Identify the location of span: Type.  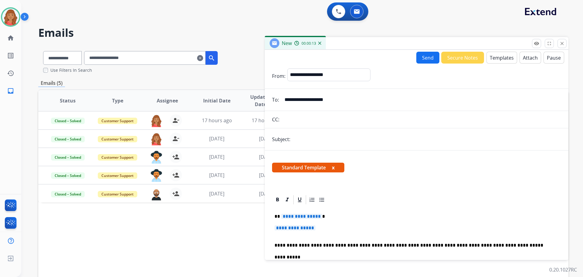
(118, 101).